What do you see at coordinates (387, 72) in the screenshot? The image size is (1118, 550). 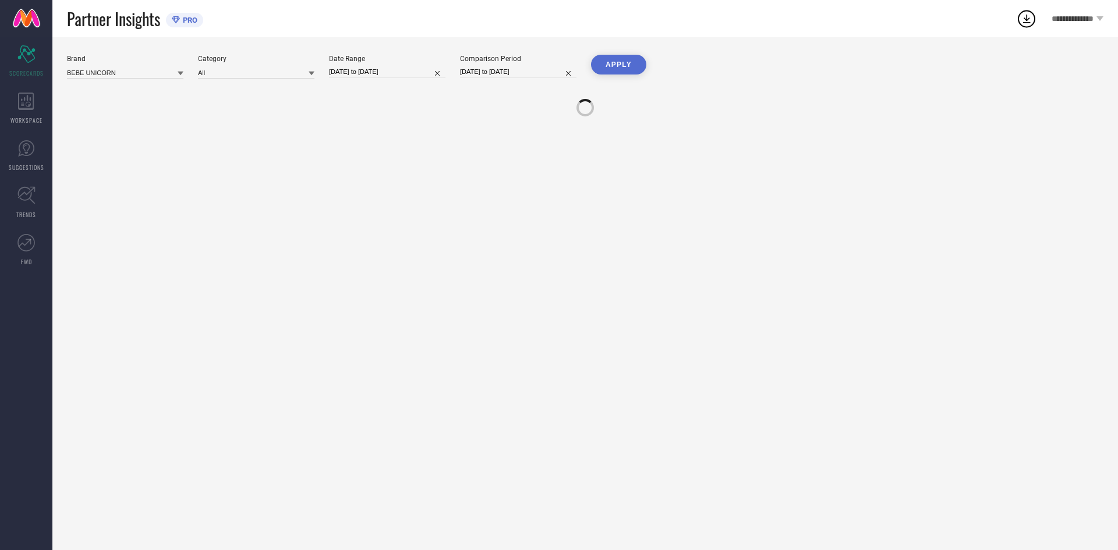 I see `input: Select date range` at bounding box center [387, 72].